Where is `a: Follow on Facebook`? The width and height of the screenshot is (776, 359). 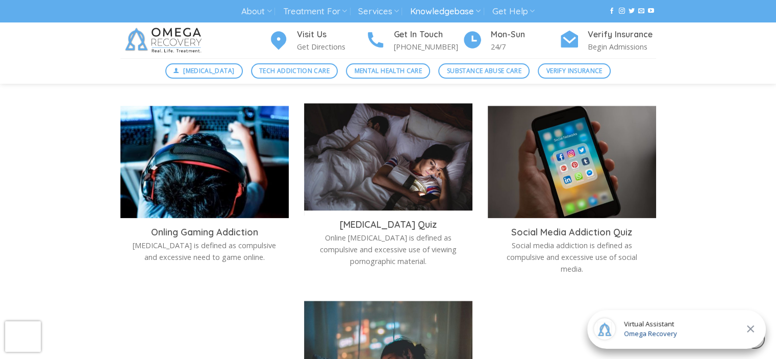
a: Follow on Facebook is located at coordinates (612, 11).